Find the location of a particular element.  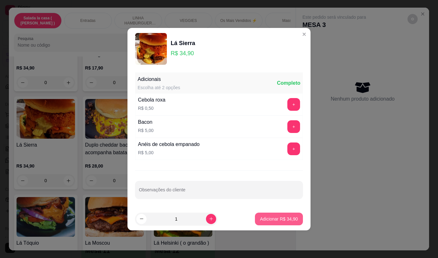

input: Observações do cliente is located at coordinates (219, 193).